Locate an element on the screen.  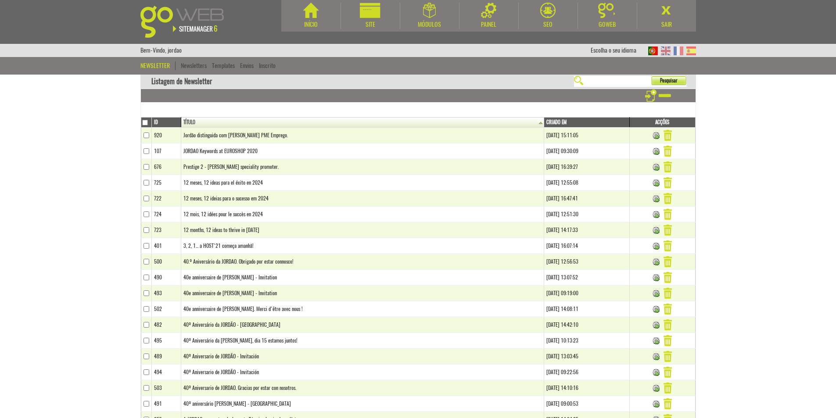
a: Inscrito is located at coordinates (267, 65).